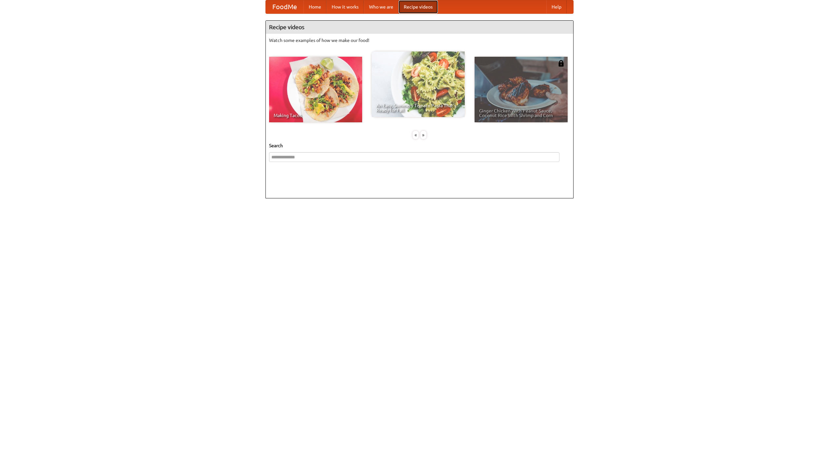 Image resolution: width=839 pixels, height=464 pixels. What do you see at coordinates (419, 40) in the screenshot?
I see `p: Watch some examples of how we make our food!` at bounding box center [419, 40].